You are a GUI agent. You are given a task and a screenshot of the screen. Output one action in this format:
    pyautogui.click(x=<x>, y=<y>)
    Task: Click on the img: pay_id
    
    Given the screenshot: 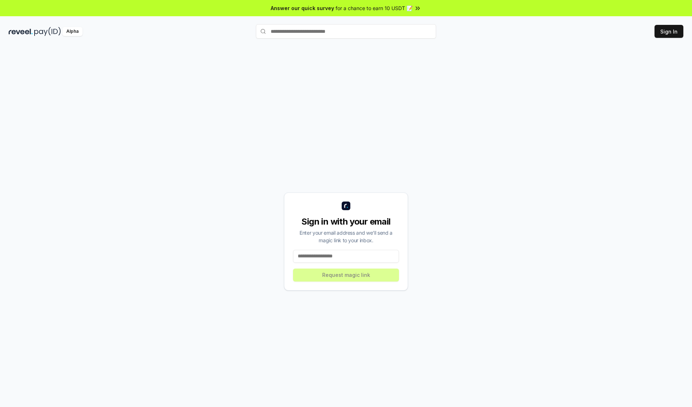 What is the action you would take?
    pyautogui.click(x=48, y=31)
    